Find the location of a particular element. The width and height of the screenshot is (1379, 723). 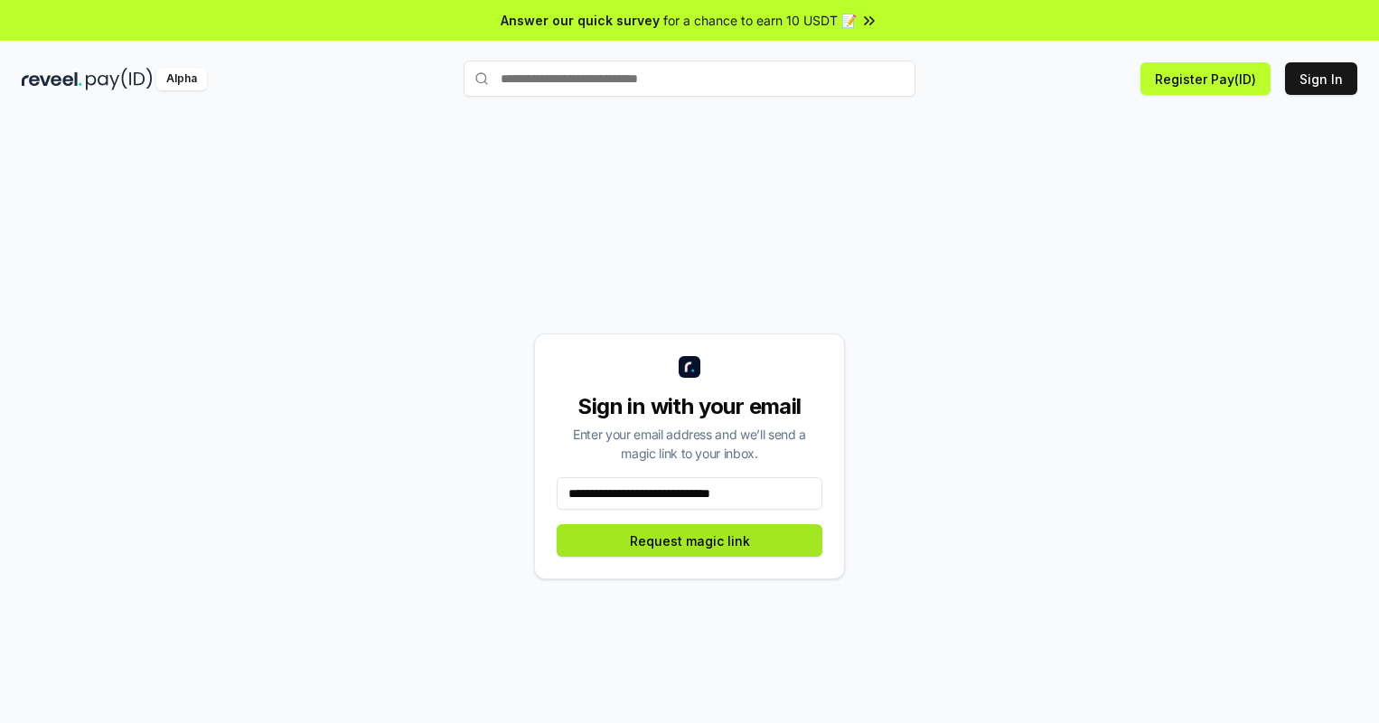

div: Alpha is located at coordinates (182, 79).